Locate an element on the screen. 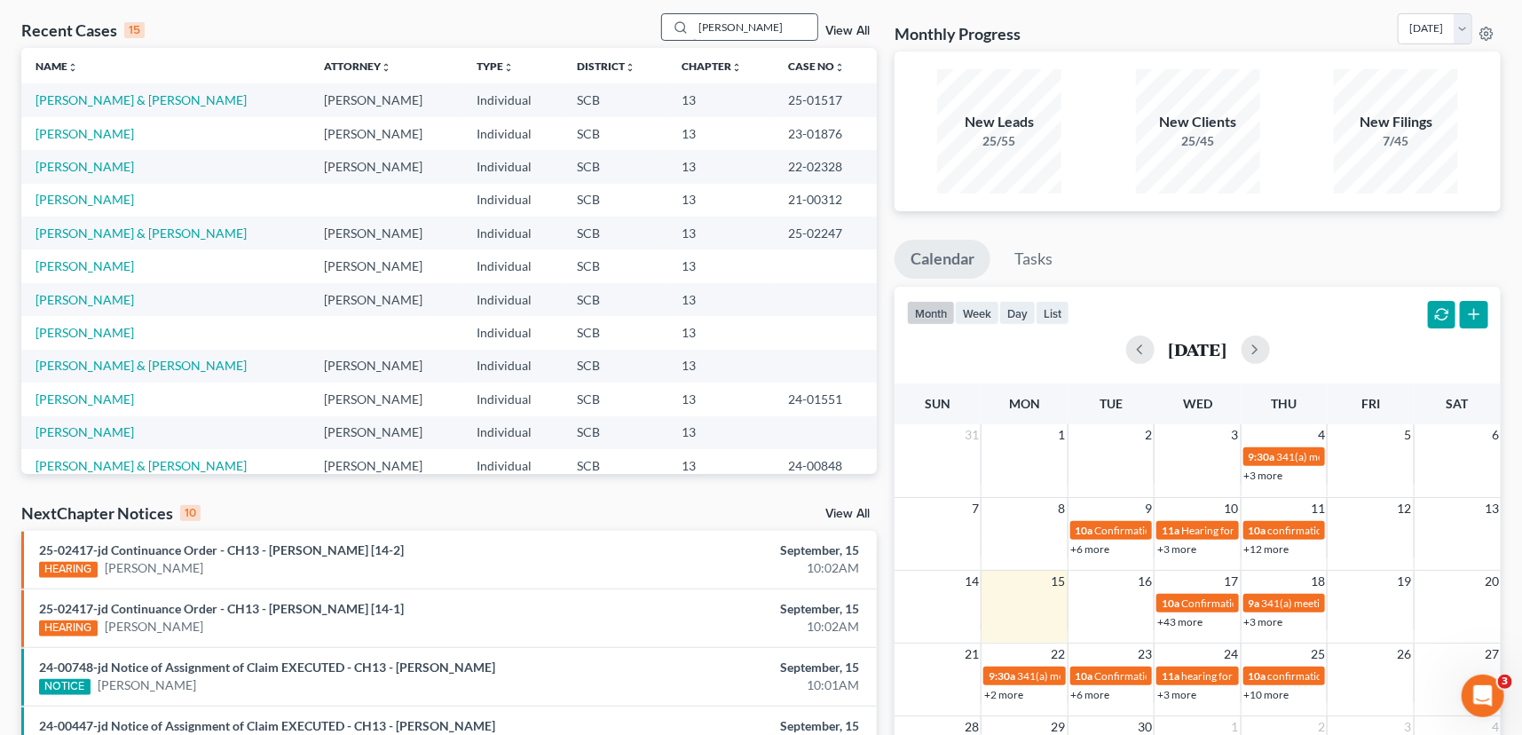  span: 9a is located at coordinates (1254, 603).